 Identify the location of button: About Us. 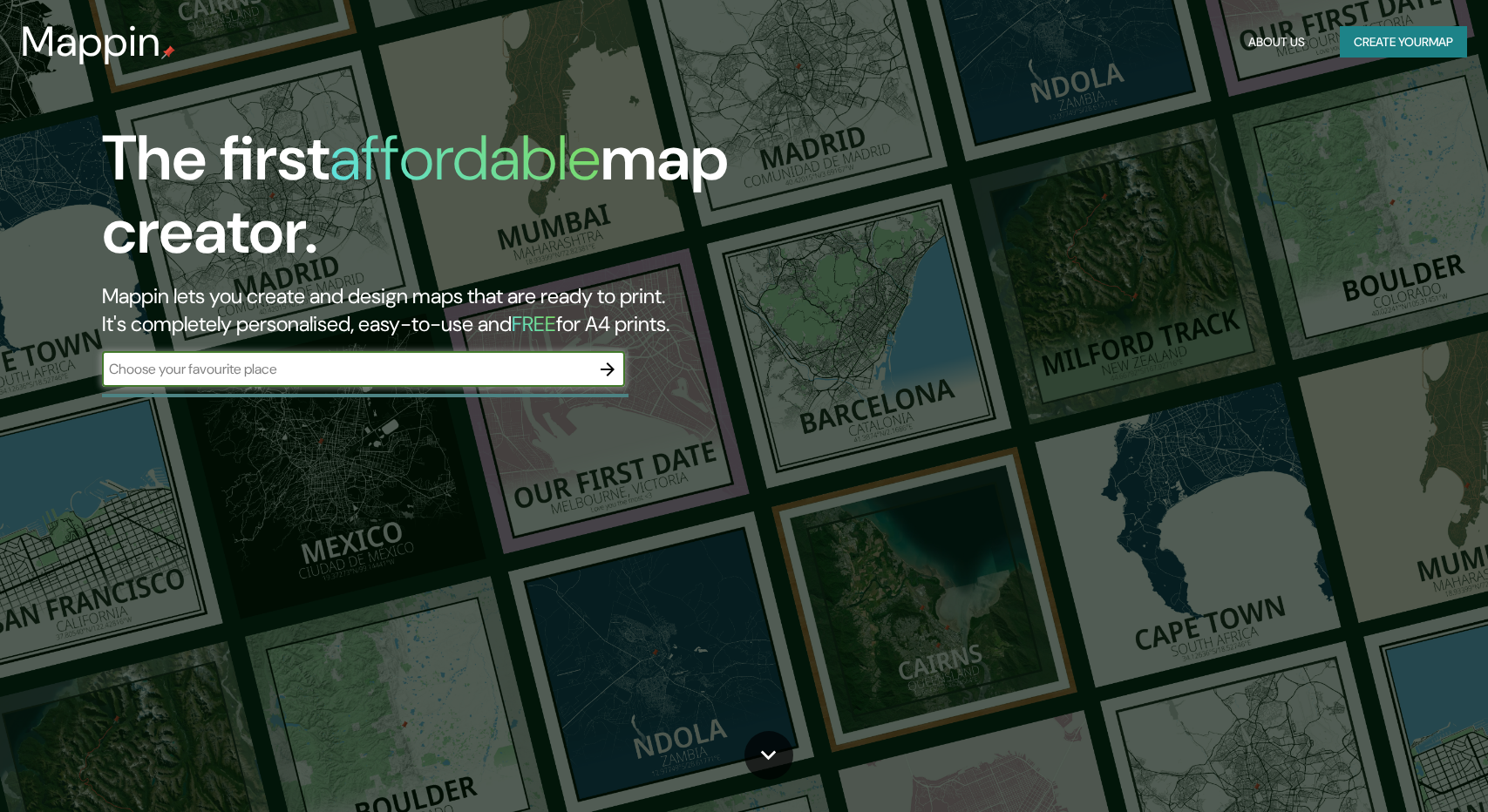
(1276, 41).